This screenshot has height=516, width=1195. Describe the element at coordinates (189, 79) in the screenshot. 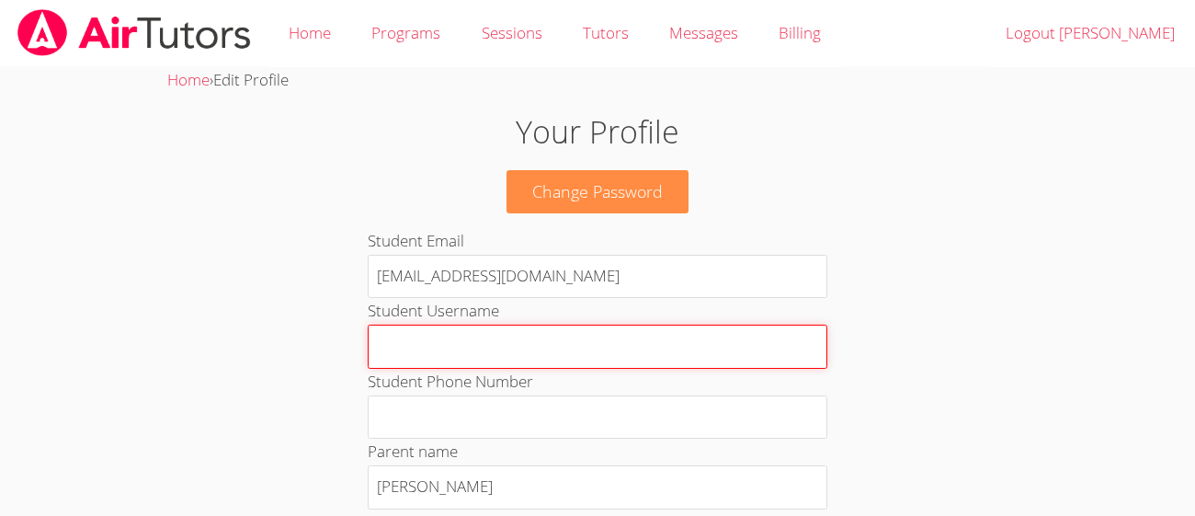

I see `a: Home` at that location.